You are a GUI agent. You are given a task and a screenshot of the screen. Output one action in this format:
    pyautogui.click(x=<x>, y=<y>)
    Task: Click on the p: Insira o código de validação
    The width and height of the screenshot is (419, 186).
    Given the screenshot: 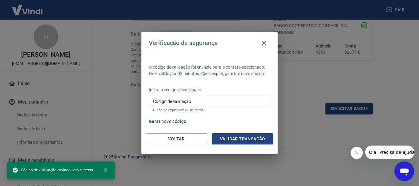 What is the action you would take?
    pyautogui.click(x=209, y=90)
    